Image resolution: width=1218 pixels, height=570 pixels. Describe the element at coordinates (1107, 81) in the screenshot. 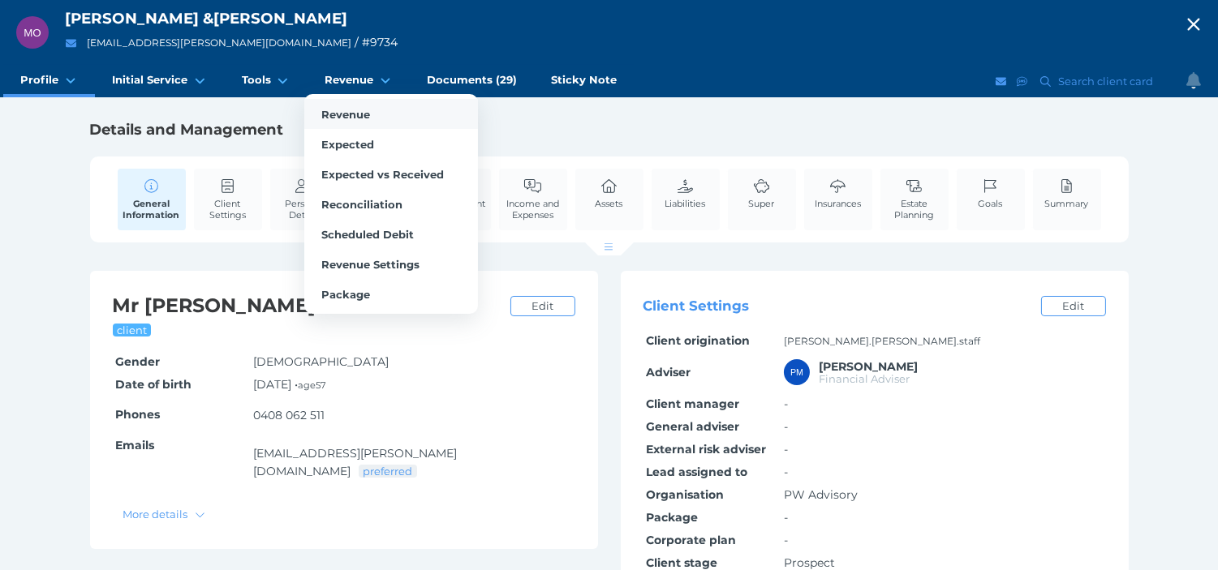

I see `span: Search client card` at that location.